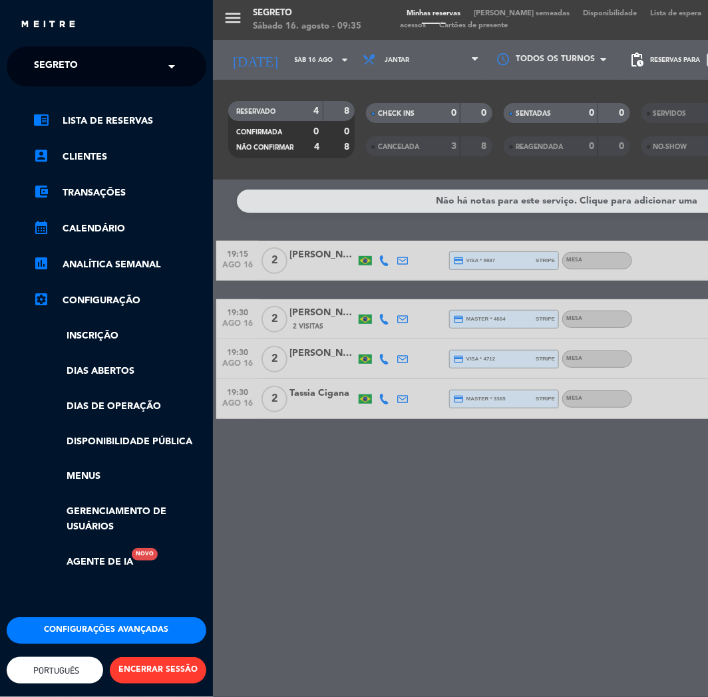 Image resolution: width=708 pixels, height=697 pixels. I want to click on i: calendar_month, so click(41, 228).